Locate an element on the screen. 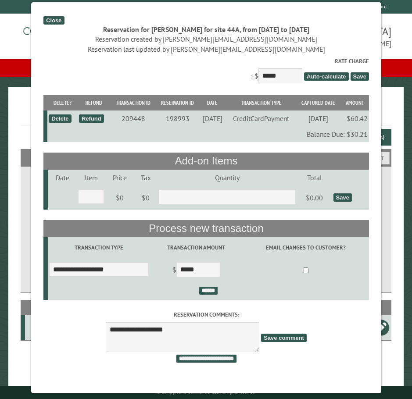 The width and height of the screenshot is (412, 399). span: Save comment is located at coordinates (284, 338).